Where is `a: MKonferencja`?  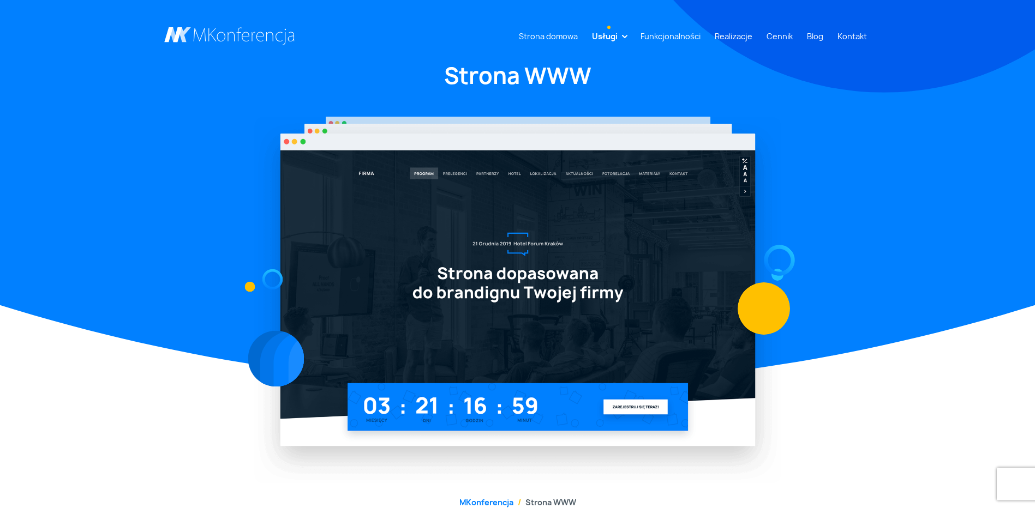
a: MKonferencja is located at coordinates (486, 502).